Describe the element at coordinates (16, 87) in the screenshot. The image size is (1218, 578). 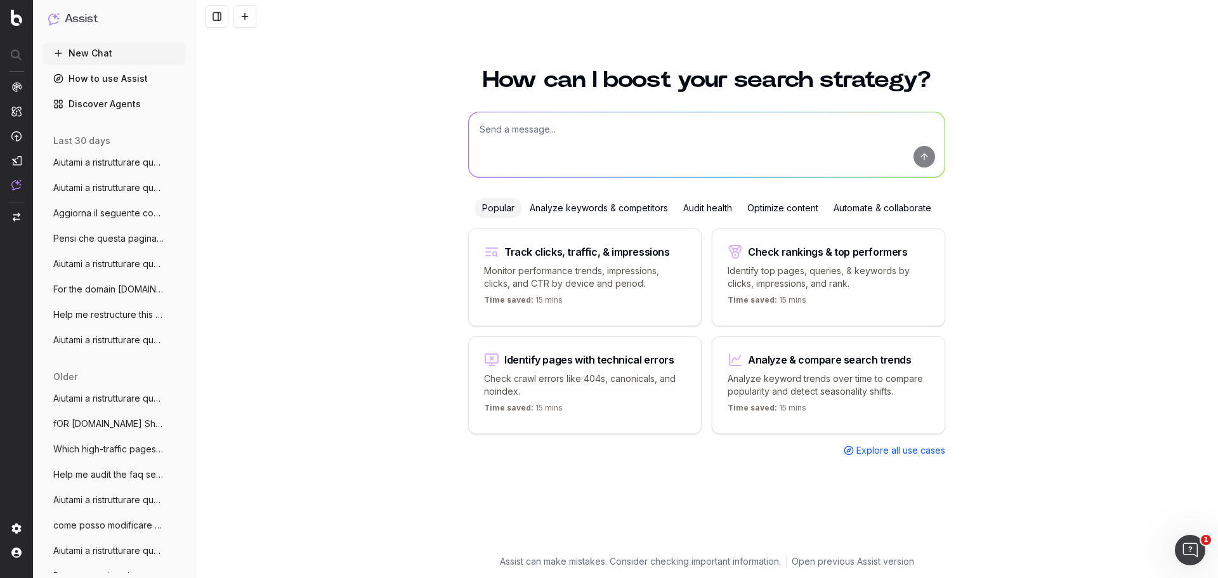
I see `img: Analytics` at that location.